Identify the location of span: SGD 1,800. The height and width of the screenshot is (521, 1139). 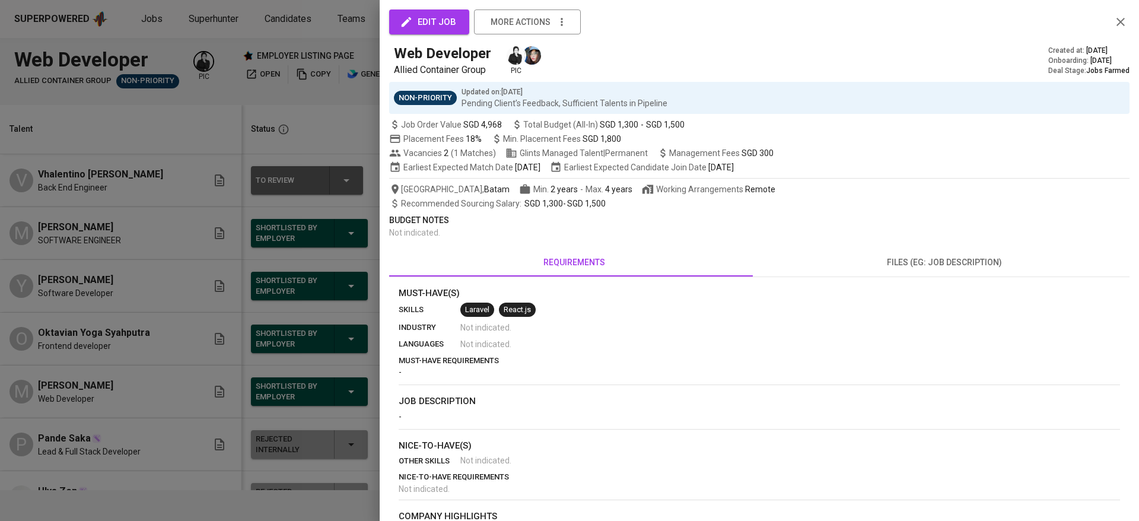
(602, 139).